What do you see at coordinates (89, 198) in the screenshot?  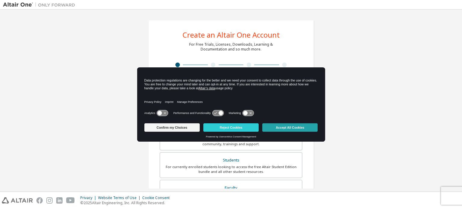 I see `div: Privacy` at bounding box center [89, 198].